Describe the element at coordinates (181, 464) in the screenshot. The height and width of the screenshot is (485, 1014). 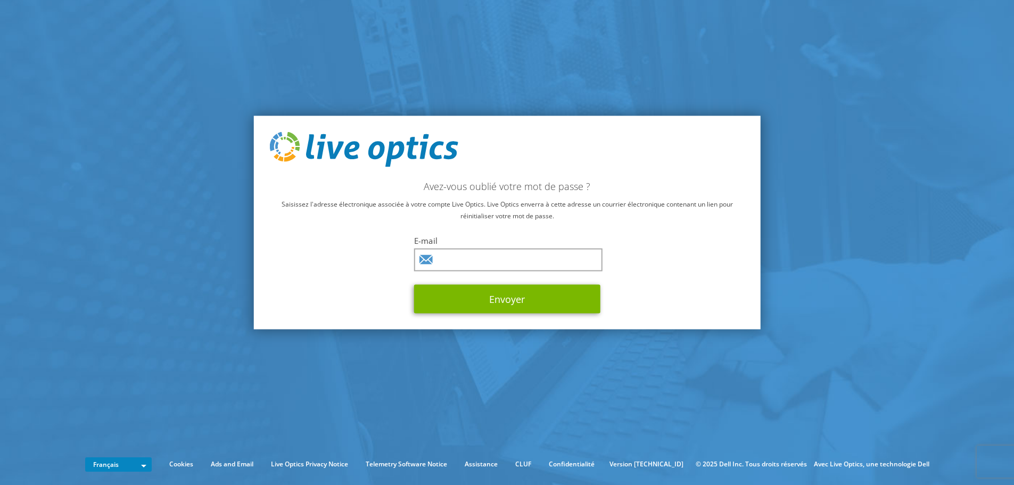
I see `a: Cookies` at that location.